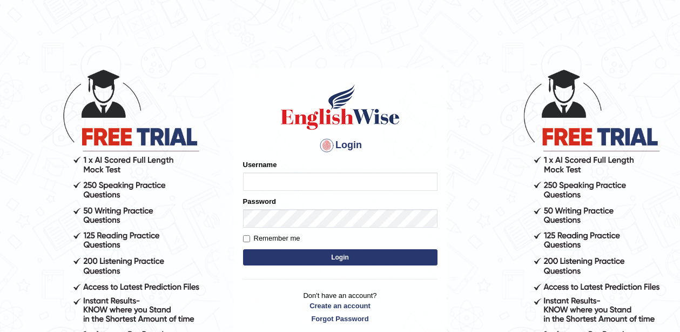  What do you see at coordinates (340, 257) in the screenshot?
I see `button: Login` at bounding box center [340, 257].